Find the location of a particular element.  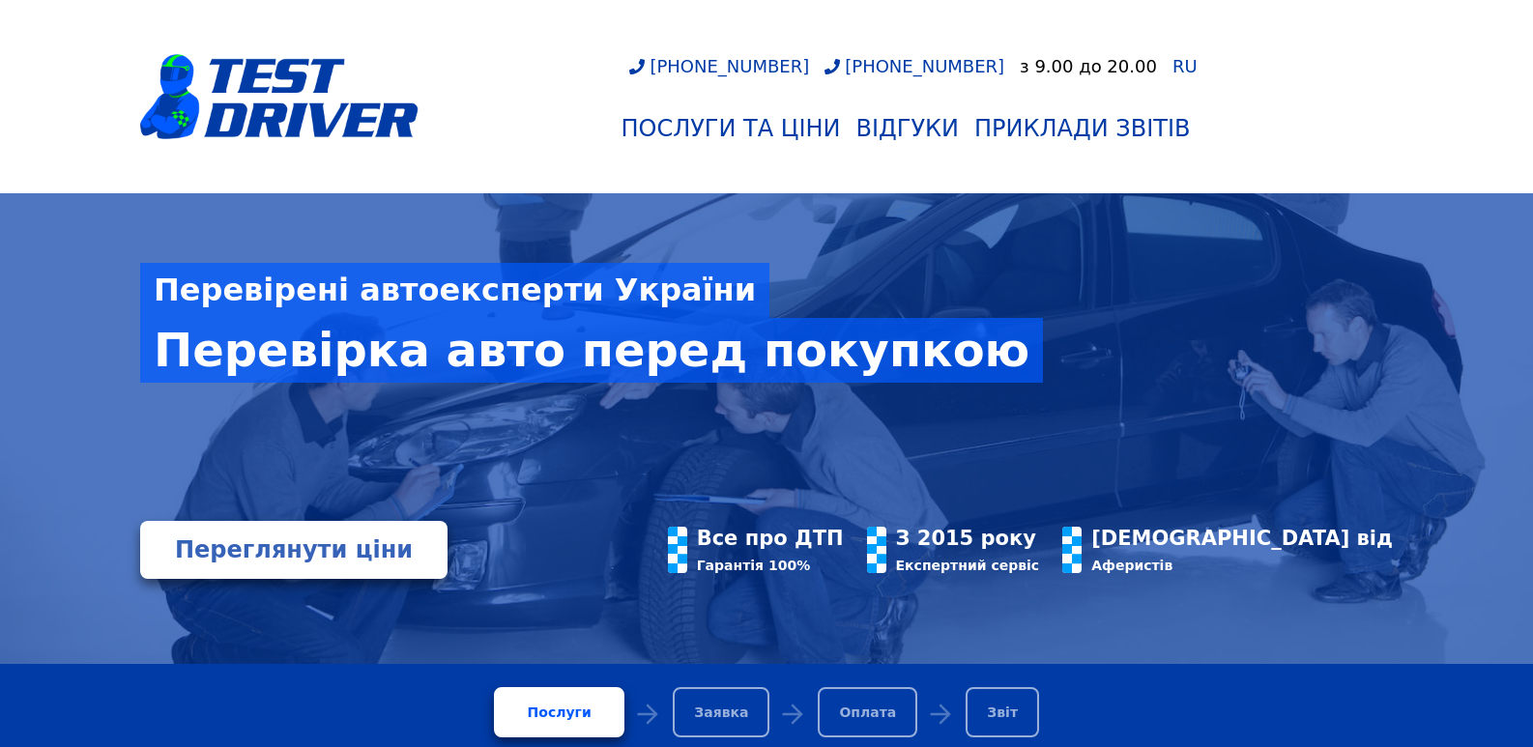

div: Перевірка авто перед покупкою is located at coordinates (592, 350).